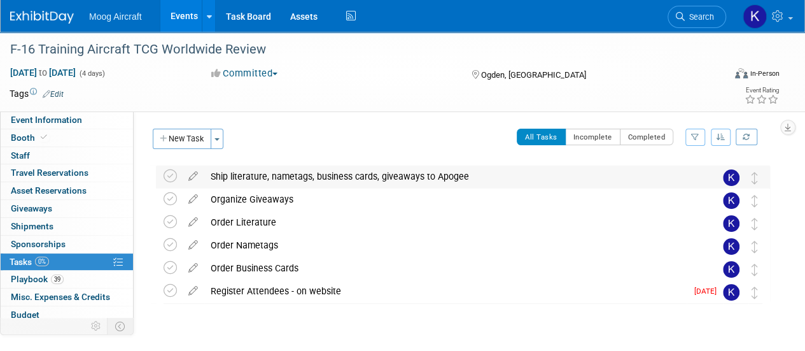  What do you see at coordinates (182, 139) in the screenshot?
I see `button: New Task` at bounding box center [182, 139].